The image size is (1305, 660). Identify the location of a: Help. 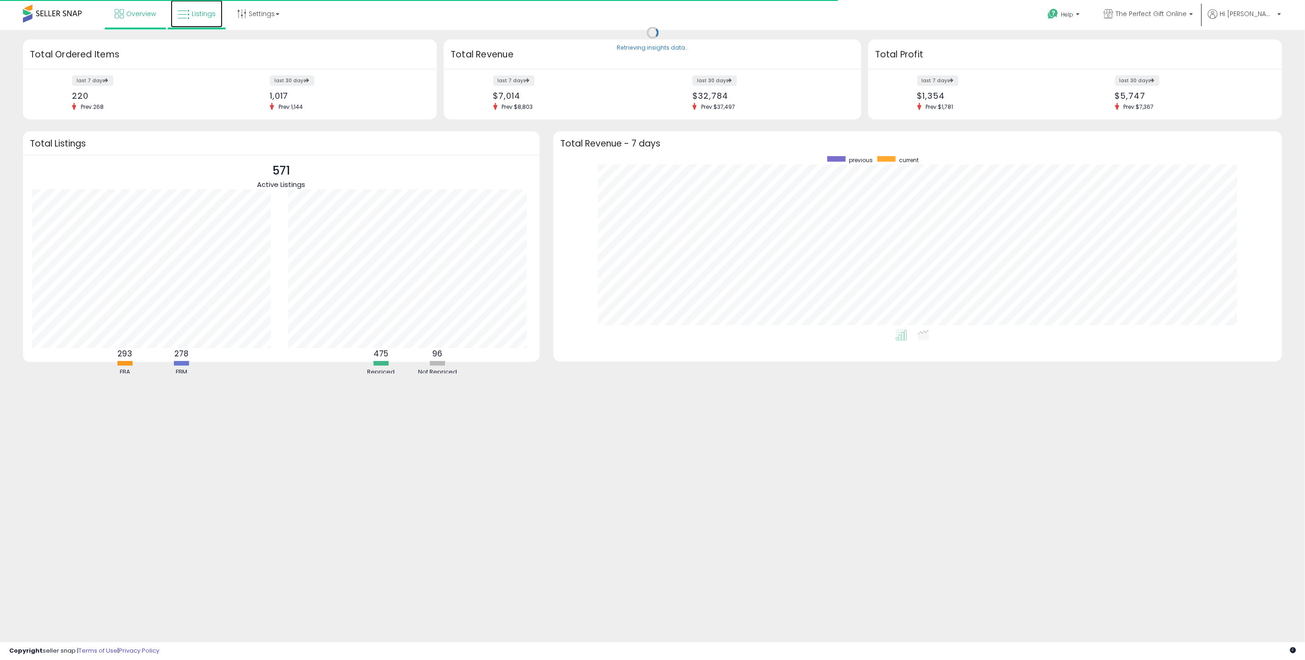
(1065, 16).